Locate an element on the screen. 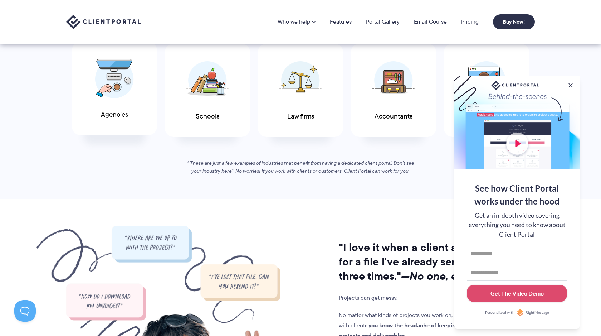  a: Portal Gallery is located at coordinates (383, 22).